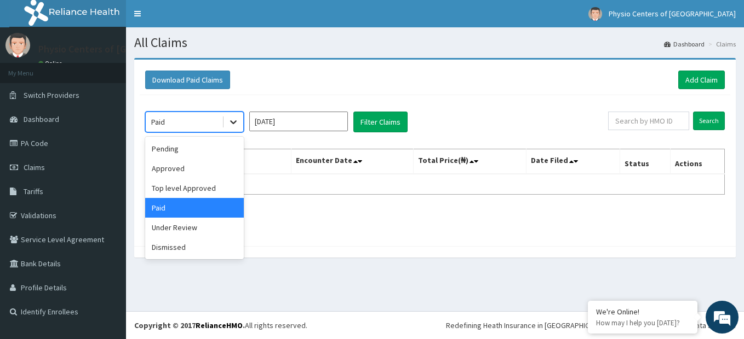  I want to click on h1: All Claims, so click(435, 43).